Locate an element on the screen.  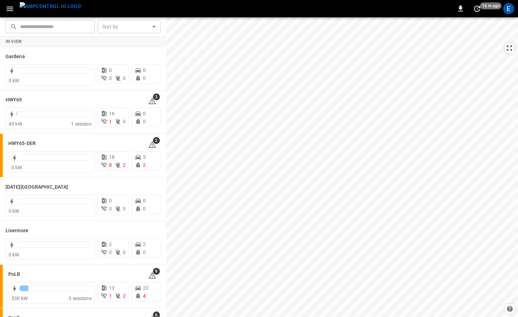
span: 4 is located at coordinates (144, 296).